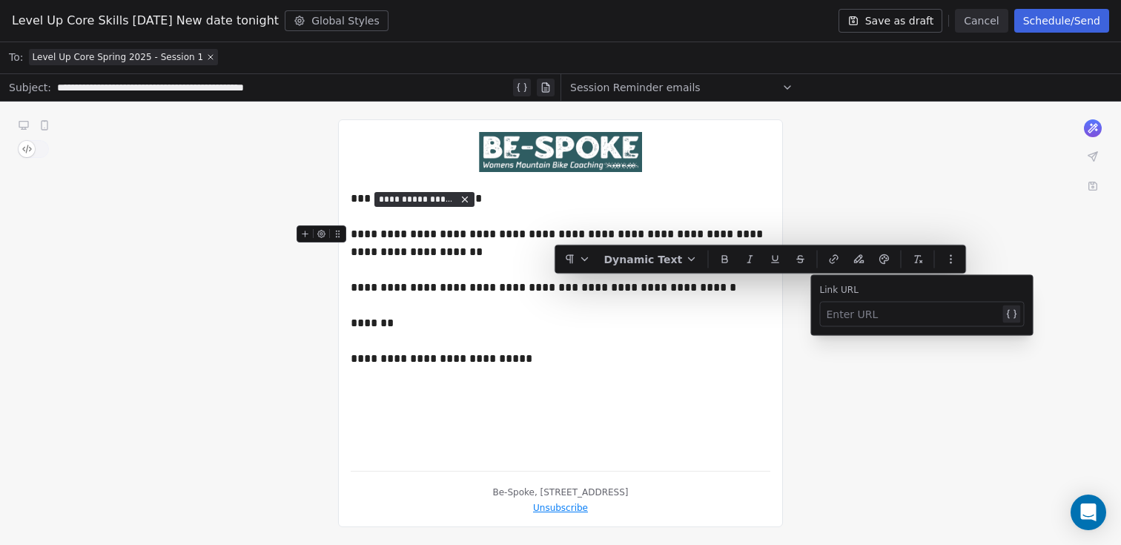  Describe the element at coordinates (336, 21) in the screenshot. I see `button: Global Styles` at that location.